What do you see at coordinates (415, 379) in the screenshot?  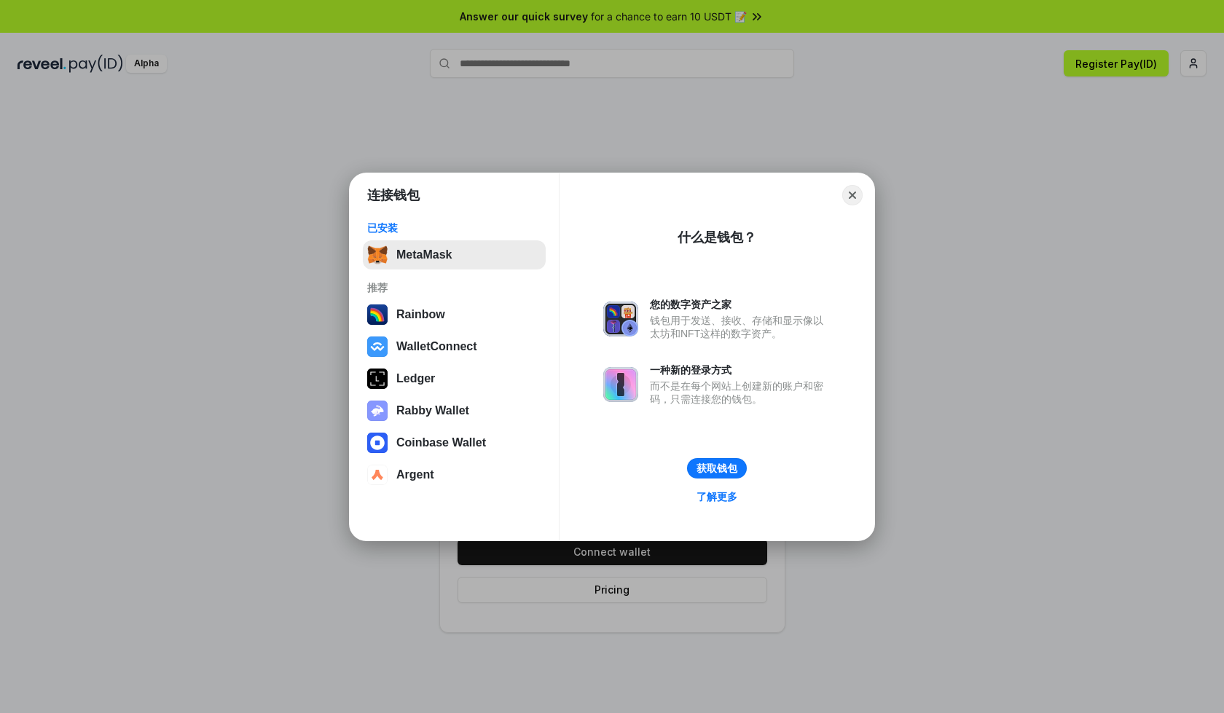 I see `div: Ledger` at bounding box center [415, 379].